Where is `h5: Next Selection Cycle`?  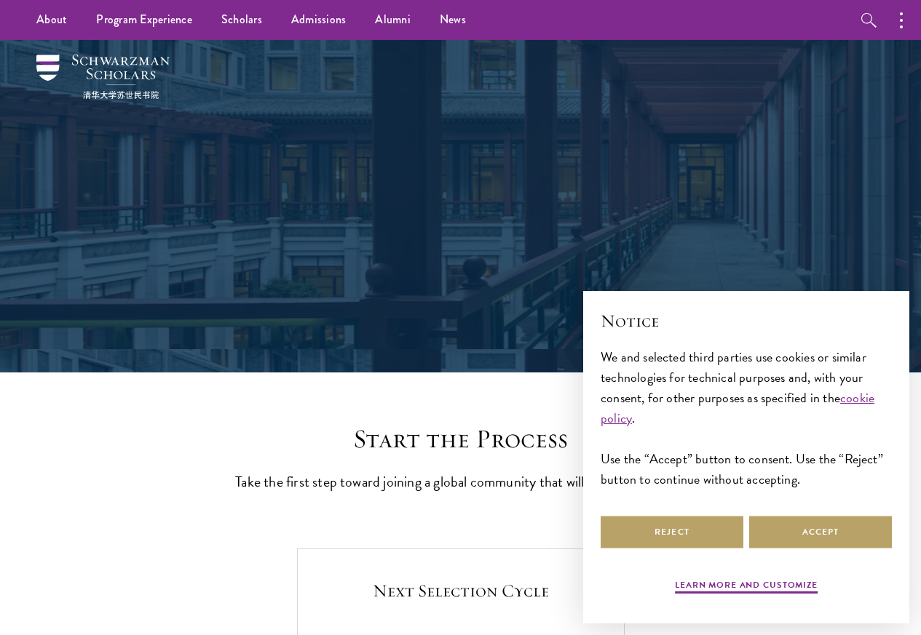 h5: Next Selection Cycle is located at coordinates (461, 591).